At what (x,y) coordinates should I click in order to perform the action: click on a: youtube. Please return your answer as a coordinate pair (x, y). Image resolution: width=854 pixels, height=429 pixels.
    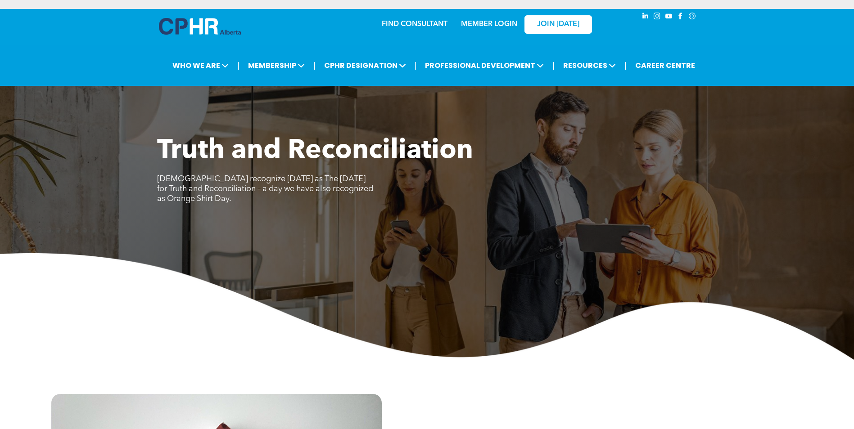
    Looking at the image, I should click on (669, 17).